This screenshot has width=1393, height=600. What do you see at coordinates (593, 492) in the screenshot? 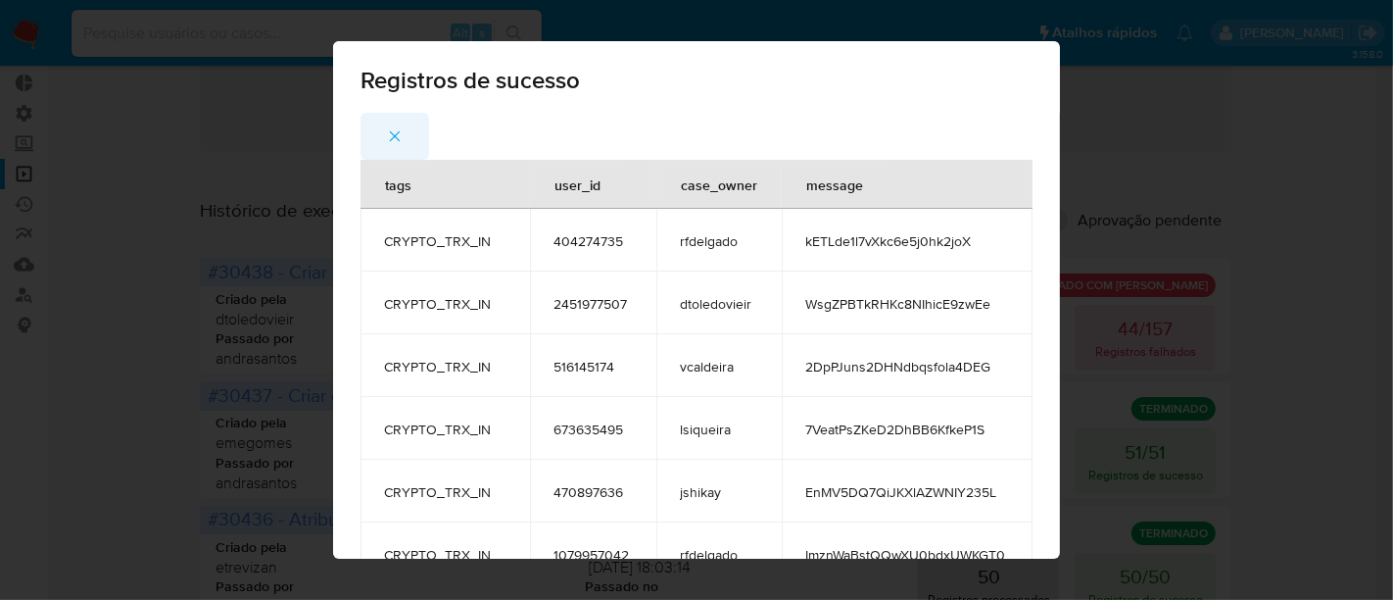
I see `span: 470897636` at bounding box center [593, 492].